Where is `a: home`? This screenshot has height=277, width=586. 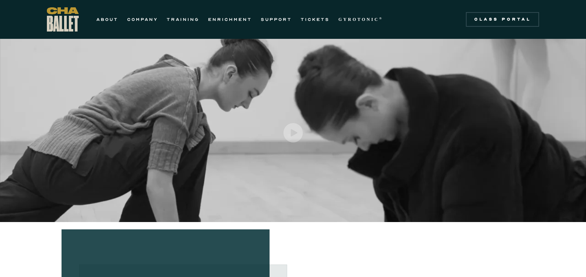 a: home is located at coordinates (63, 19).